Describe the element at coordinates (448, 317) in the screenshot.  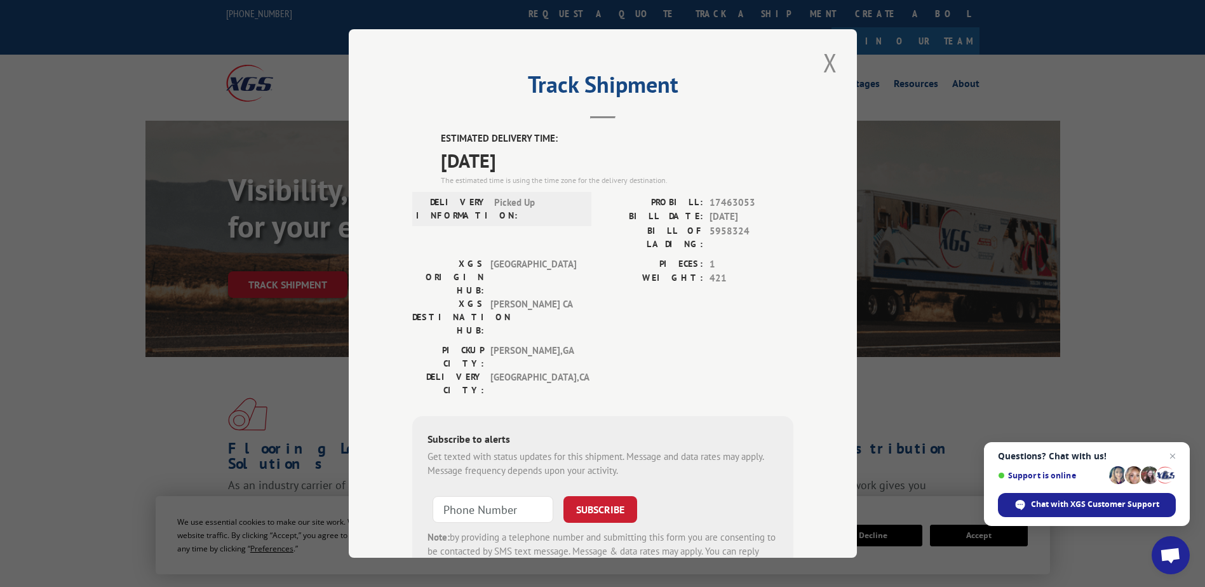
I see `label: XGS DESTINATION HUB:` at that location.